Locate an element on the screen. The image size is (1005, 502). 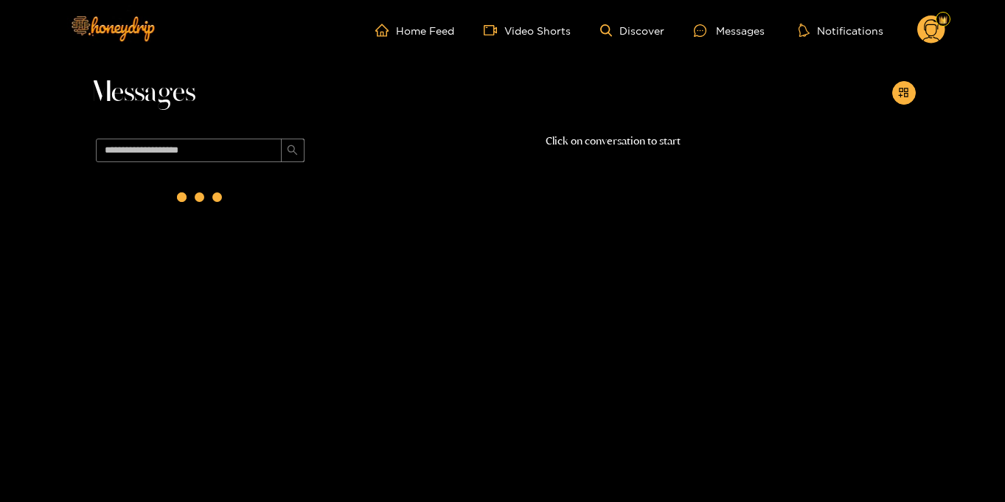
a: Video Shorts is located at coordinates (527, 30).